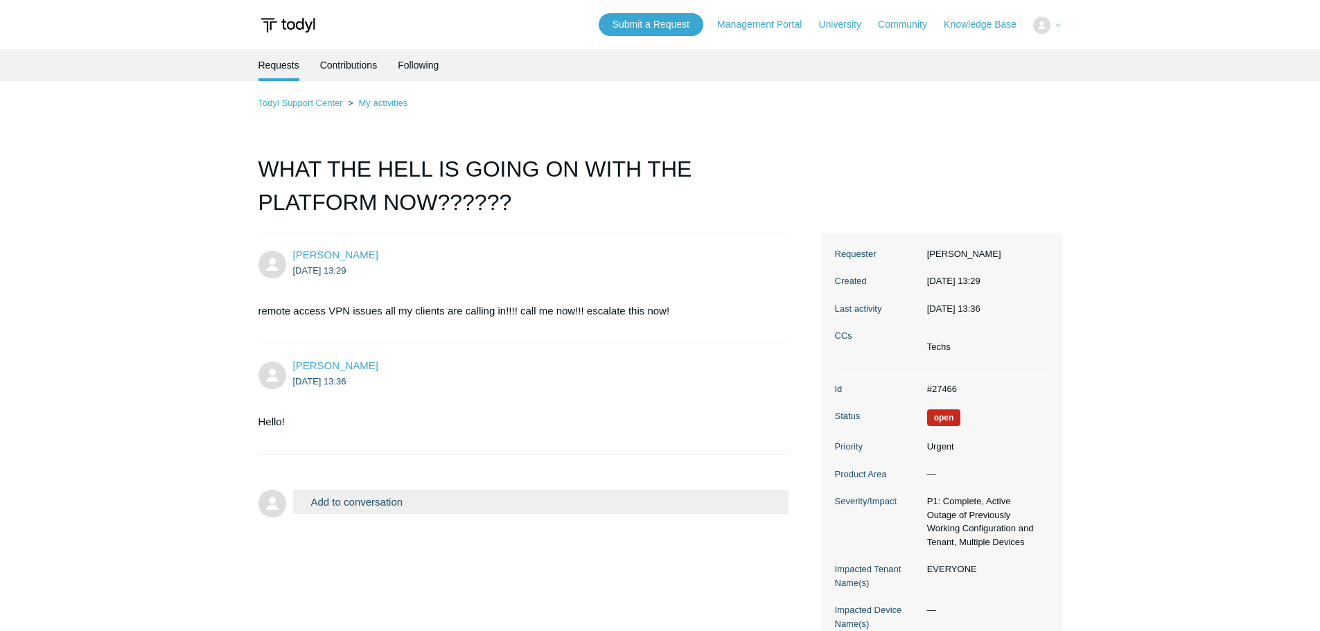 This screenshot has height=631, width=1320. I want to click on dt: Impacted Device Name(s), so click(877, 617).